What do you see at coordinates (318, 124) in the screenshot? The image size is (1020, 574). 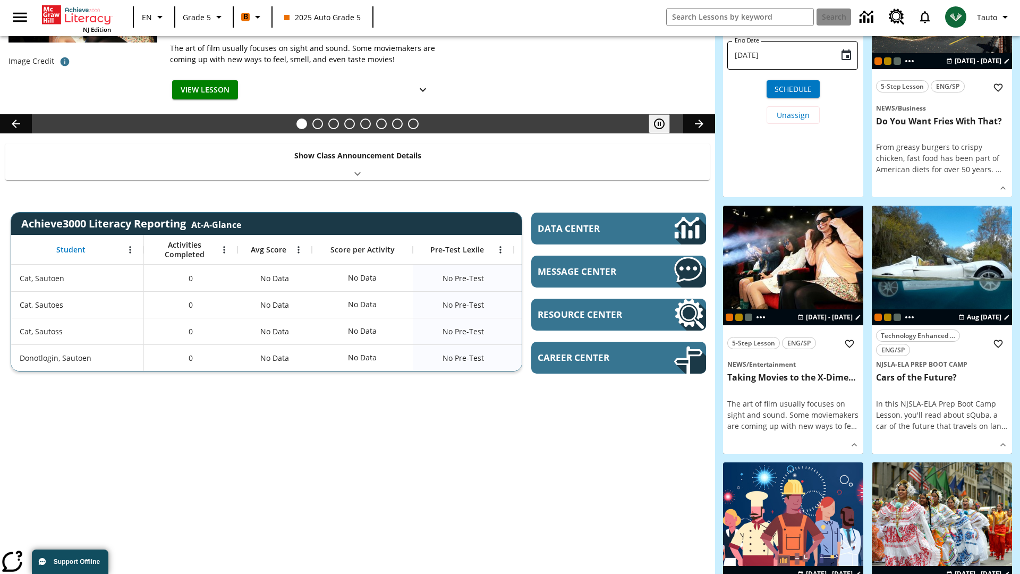 I see `button: Slide 2 Cars of the Future?` at bounding box center [318, 124].